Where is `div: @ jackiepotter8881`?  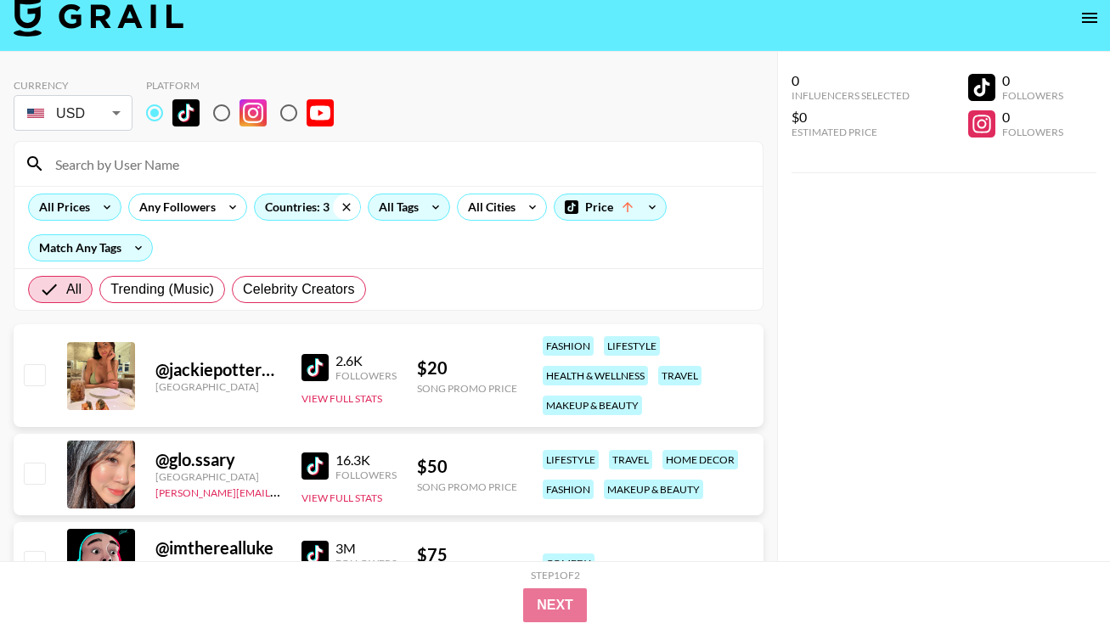
div: @ jackiepotter8881 is located at coordinates (218, 369).